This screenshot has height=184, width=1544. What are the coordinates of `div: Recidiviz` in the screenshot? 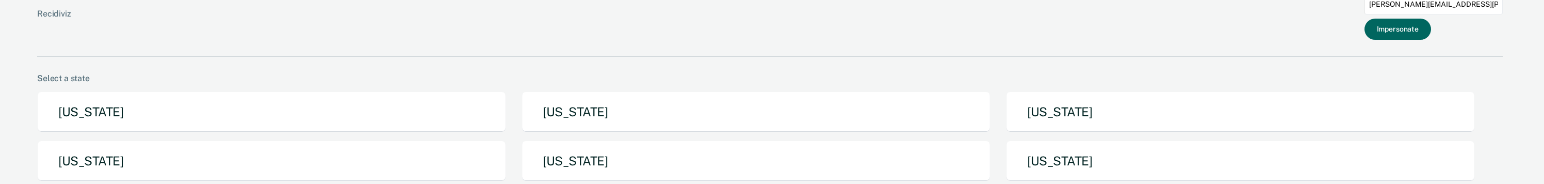 It's located at (208, 22).